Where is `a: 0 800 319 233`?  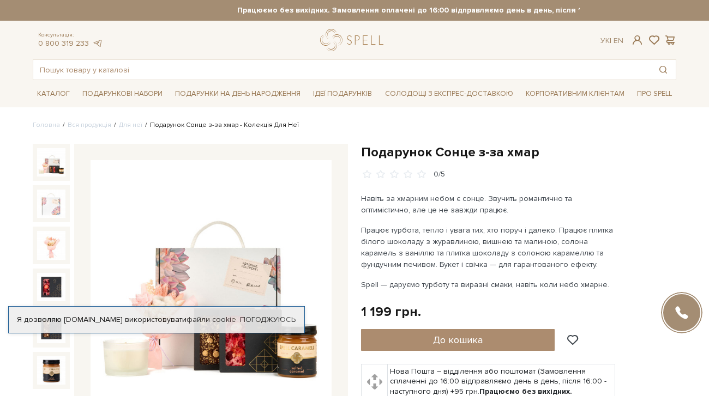 a: 0 800 319 233 is located at coordinates (63, 43).